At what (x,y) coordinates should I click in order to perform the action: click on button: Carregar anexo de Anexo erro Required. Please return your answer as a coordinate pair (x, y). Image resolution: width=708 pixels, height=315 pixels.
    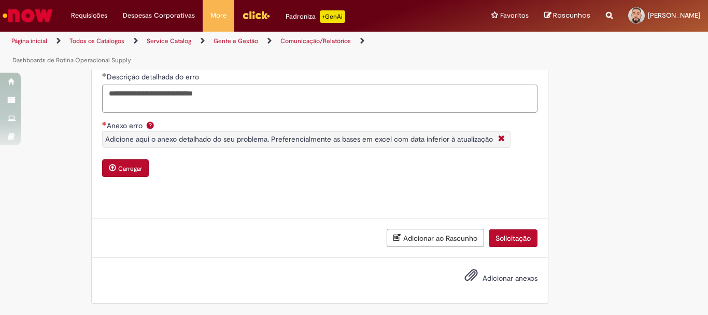
    Looking at the image, I should click on (125, 168).